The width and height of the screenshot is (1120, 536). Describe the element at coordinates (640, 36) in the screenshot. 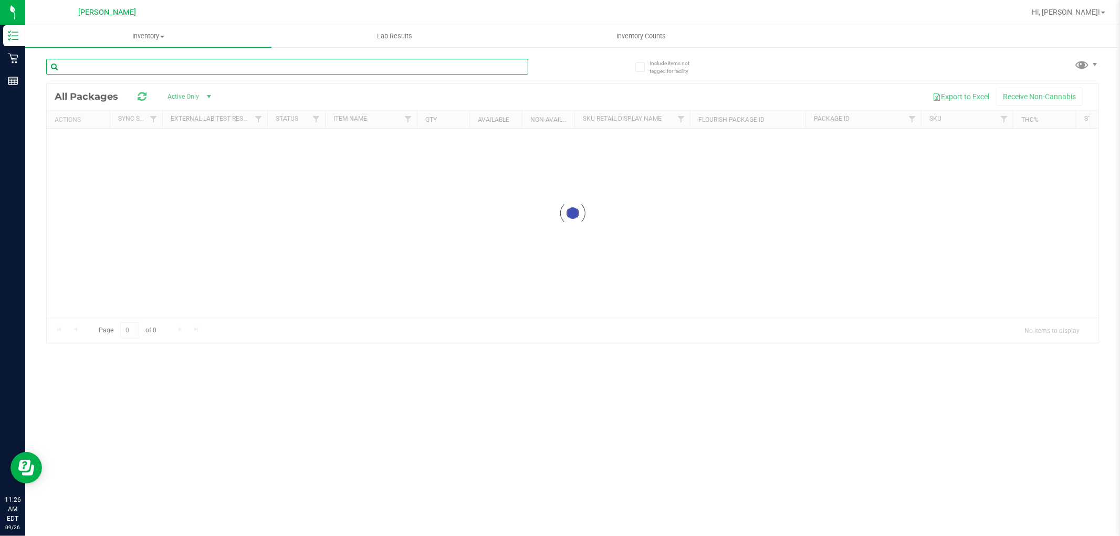

I see `a: Inventory Counts` at that location.